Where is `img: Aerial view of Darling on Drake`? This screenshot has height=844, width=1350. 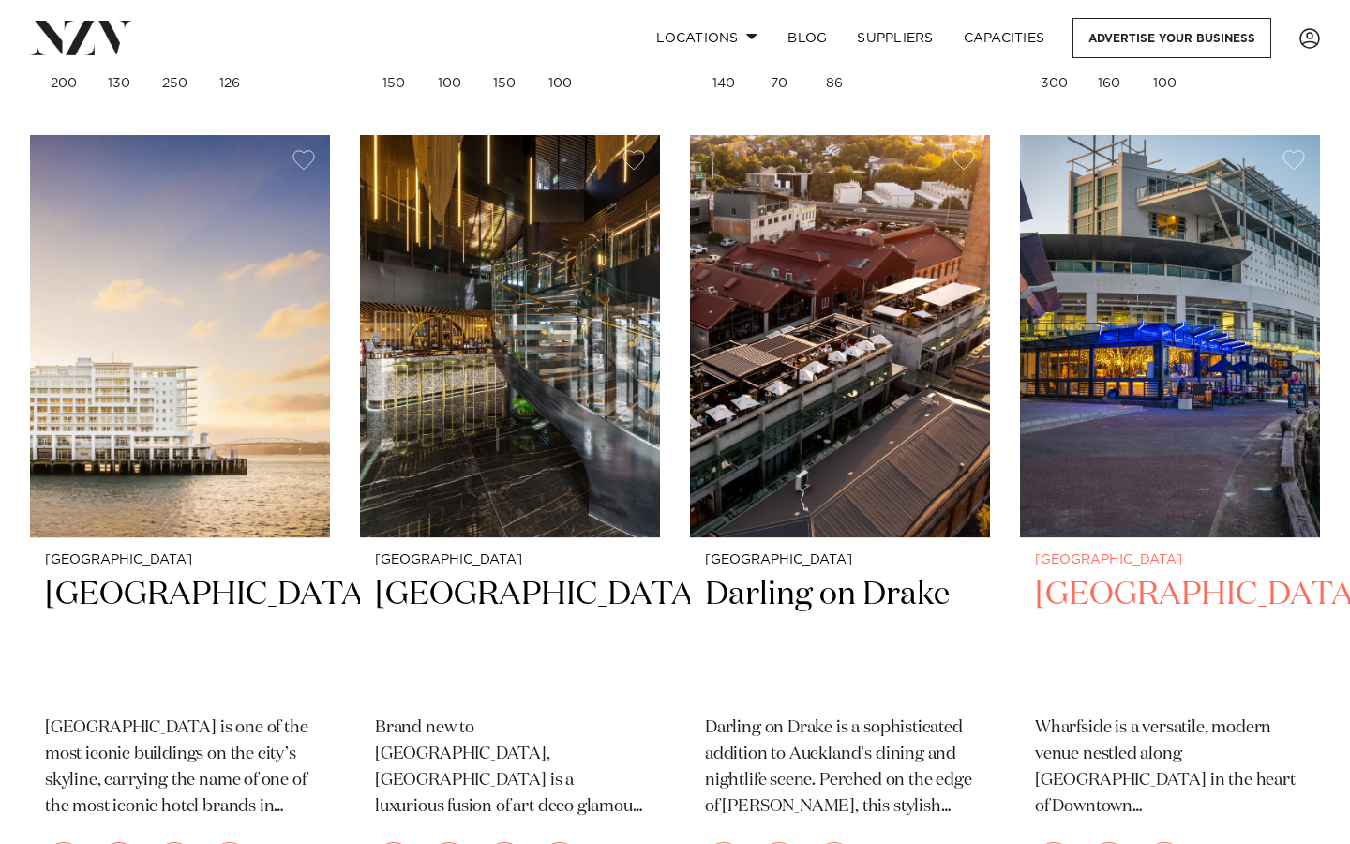
img: Aerial view of Darling on Drake is located at coordinates (840, 336).